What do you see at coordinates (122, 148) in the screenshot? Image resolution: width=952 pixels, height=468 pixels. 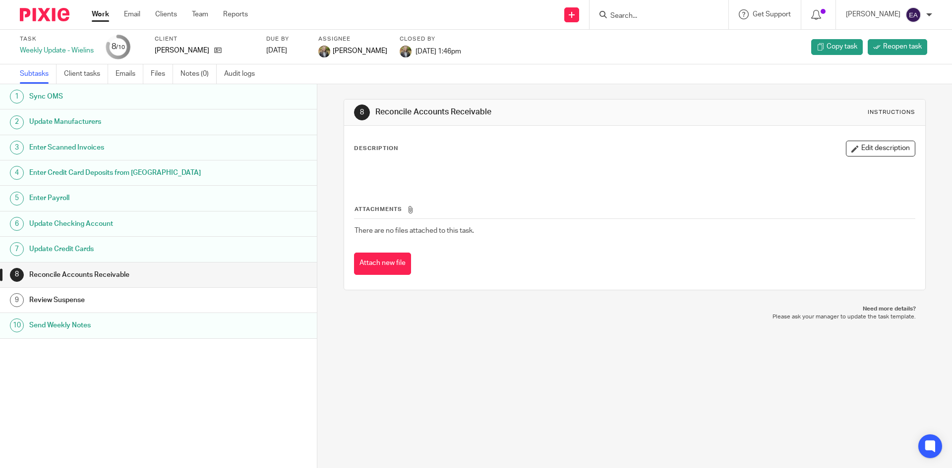 I see `h1: Enter Scanned Invoices` at bounding box center [122, 148].